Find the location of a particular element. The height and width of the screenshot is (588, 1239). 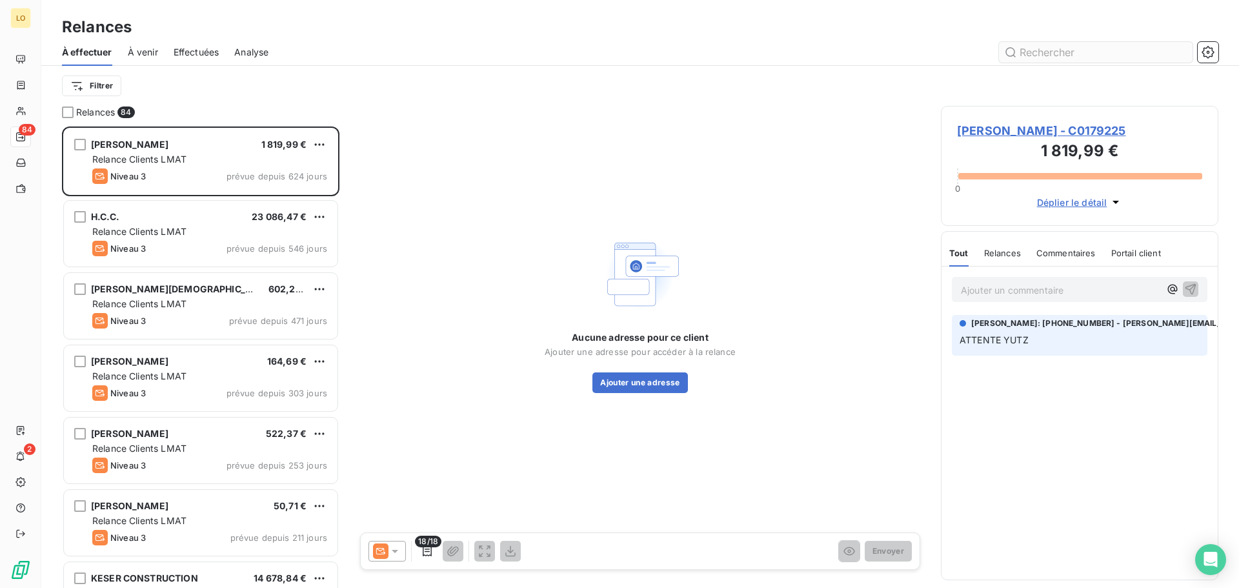

span: KESER CONSTRUCTION is located at coordinates (145, 577).